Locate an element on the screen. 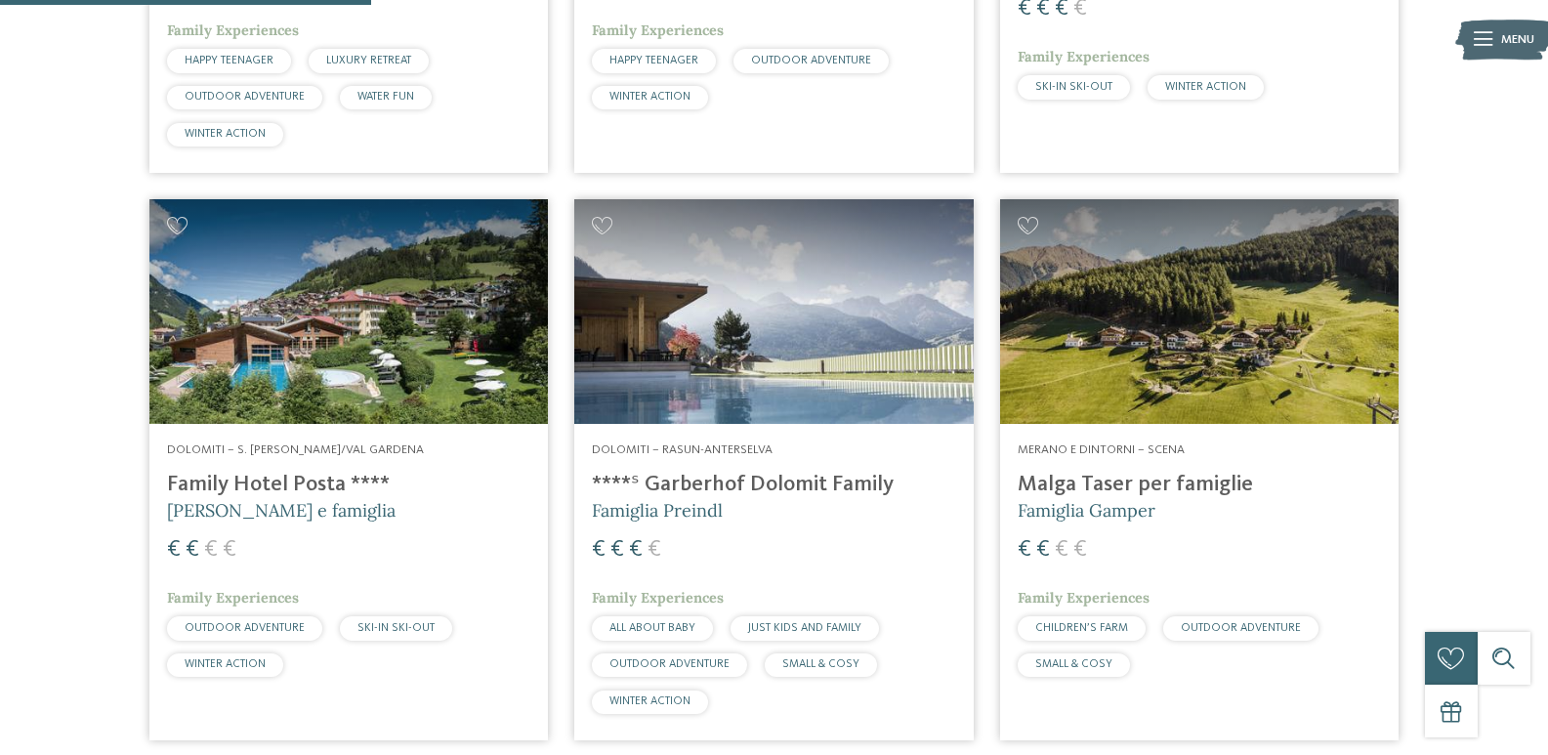 The image size is (1548, 755). span: CHILDREN’S FARM is located at coordinates (1081, 628).